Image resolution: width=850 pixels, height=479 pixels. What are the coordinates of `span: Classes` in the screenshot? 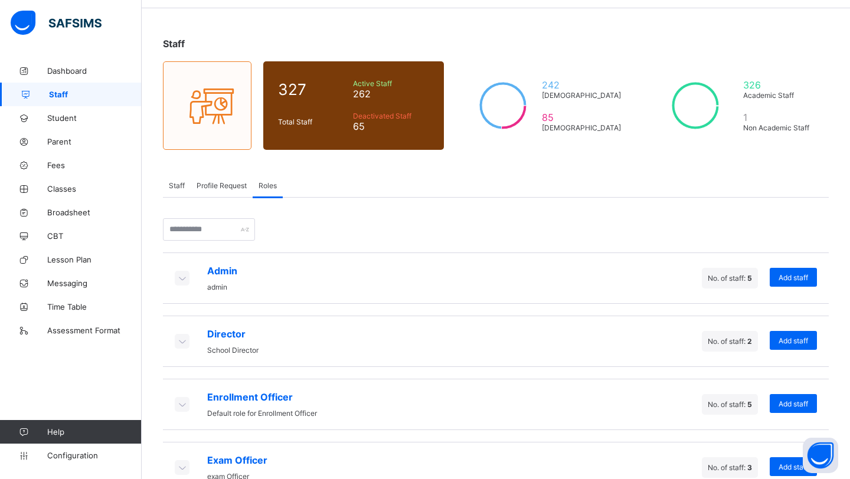 It's located at (94, 189).